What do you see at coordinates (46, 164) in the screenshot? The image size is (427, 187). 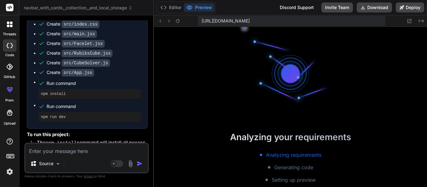 I see `p: Source` at bounding box center [46, 164].